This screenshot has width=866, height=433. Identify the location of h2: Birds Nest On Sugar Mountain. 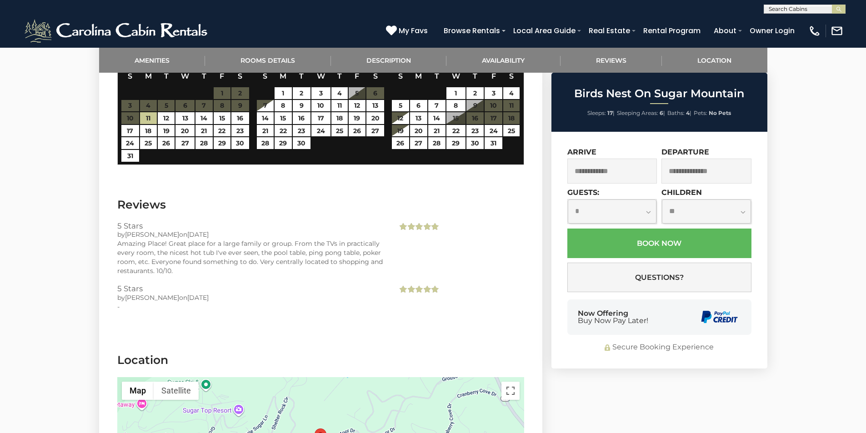
(659, 94).